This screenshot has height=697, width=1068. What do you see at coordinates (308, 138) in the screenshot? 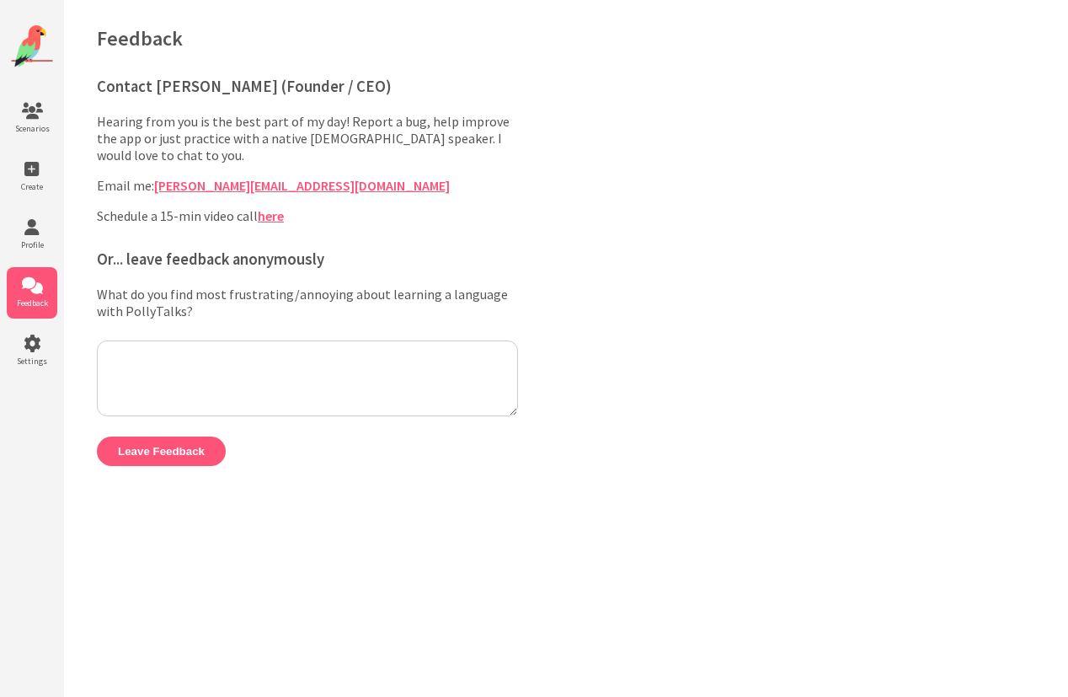
I see `p: Hearing from you is the best part of my day! Report a bug, help improve the app or just practice ...` at bounding box center [308, 138].